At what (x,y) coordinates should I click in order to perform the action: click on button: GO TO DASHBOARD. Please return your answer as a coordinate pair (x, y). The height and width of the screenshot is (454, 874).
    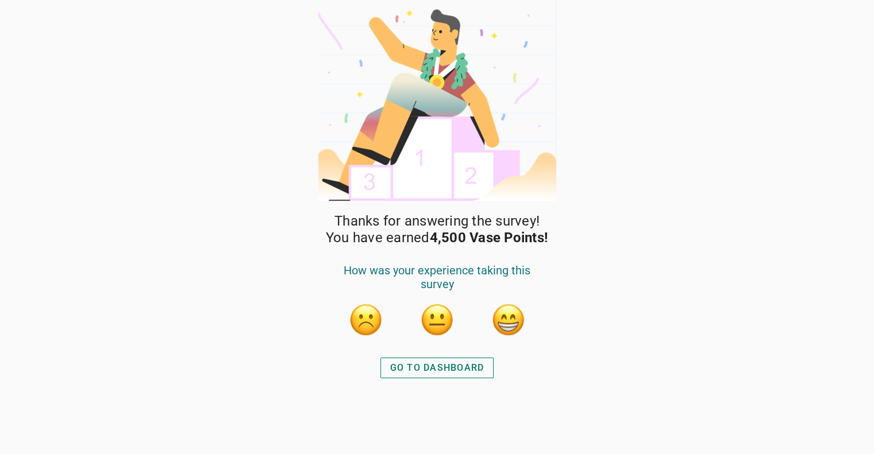
    Looking at the image, I should click on (437, 368).